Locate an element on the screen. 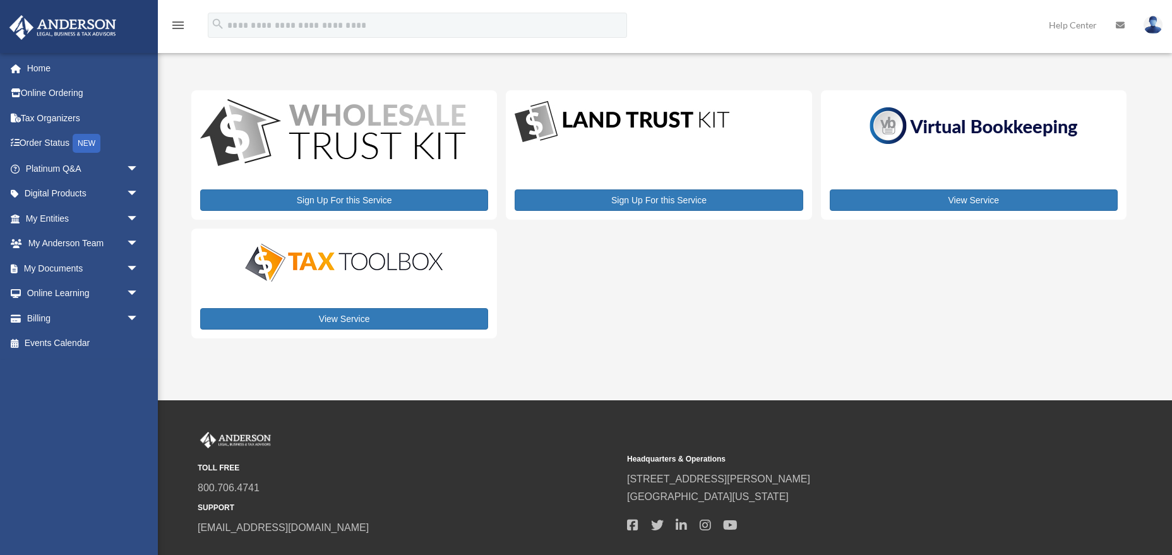  a: Tax Organizers is located at coordinates (83, 118).